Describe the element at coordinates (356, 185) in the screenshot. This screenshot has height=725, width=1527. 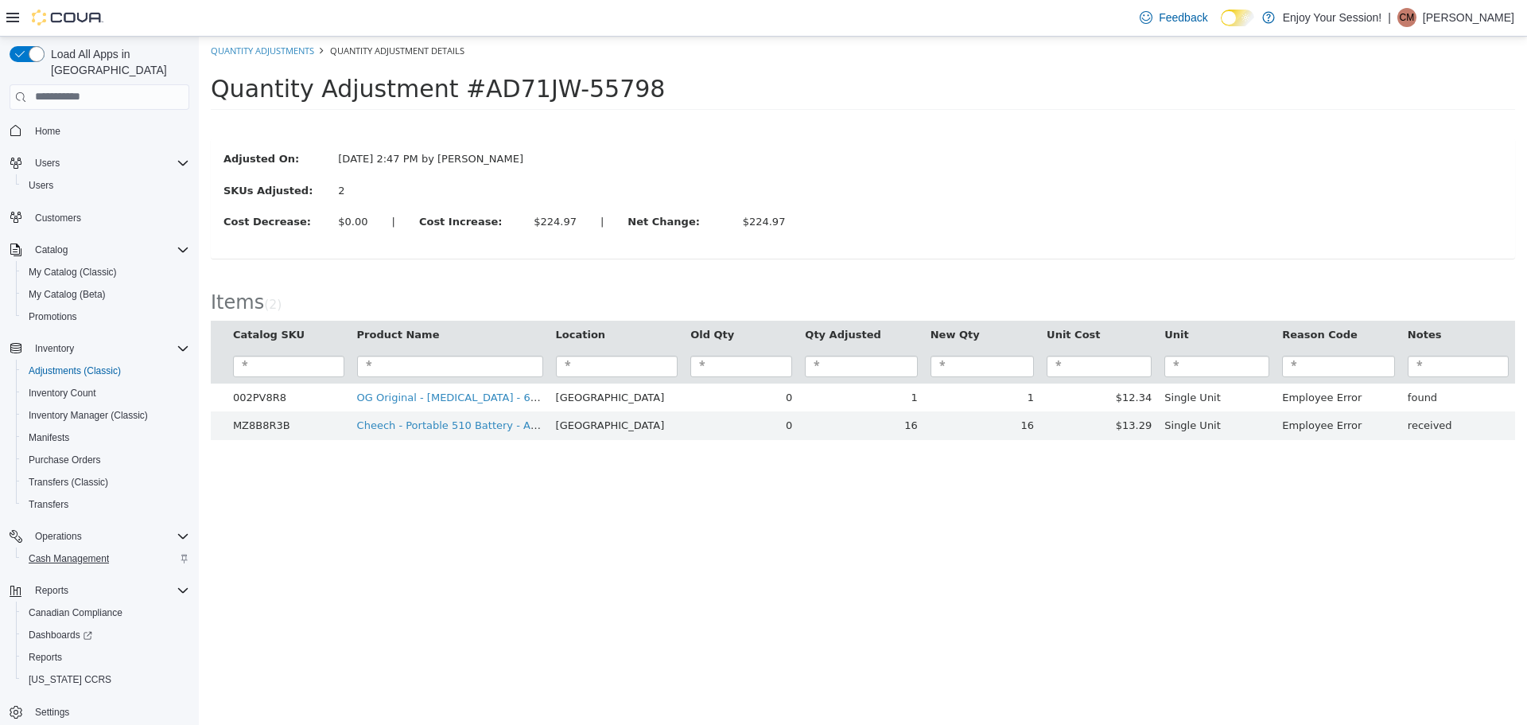
I see `div: $224.97` at that location.